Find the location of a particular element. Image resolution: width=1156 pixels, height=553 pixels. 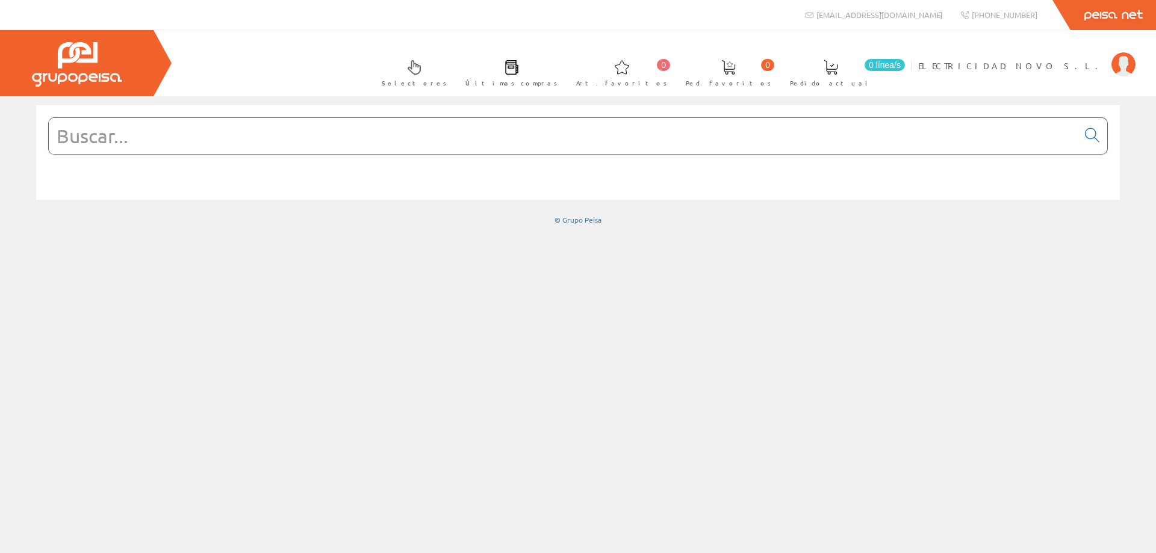

span: 0 línea/s is located at coordinates (885, 65).